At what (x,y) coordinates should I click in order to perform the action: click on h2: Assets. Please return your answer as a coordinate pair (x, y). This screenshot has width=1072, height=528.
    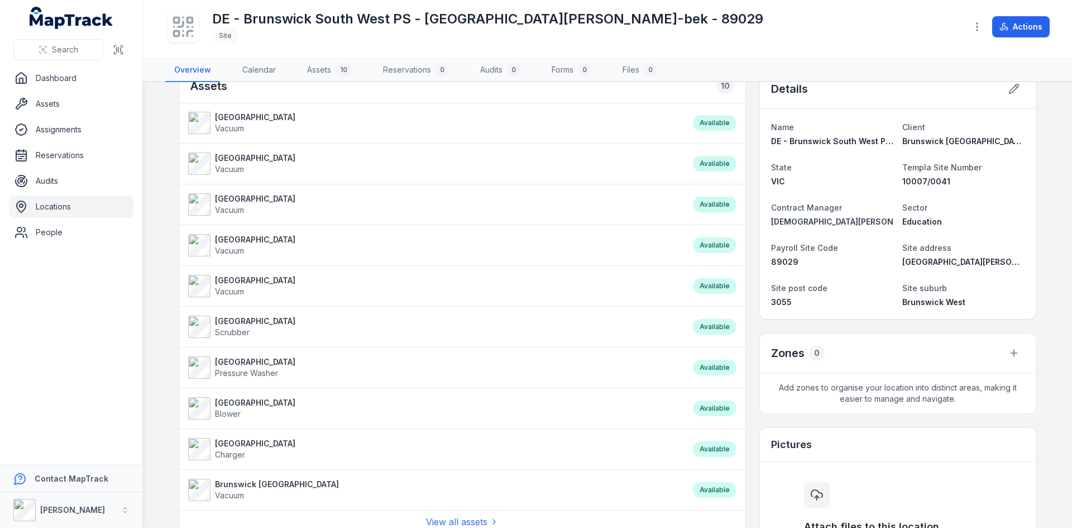
    Looking at the image, I should click on (209, 86).